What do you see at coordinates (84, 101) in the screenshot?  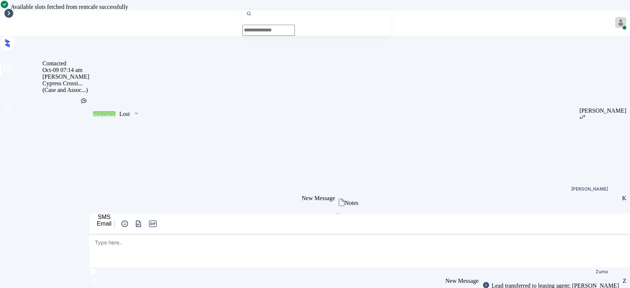 I see `img: Kelsey was silent` at bounding box center [84, 101].